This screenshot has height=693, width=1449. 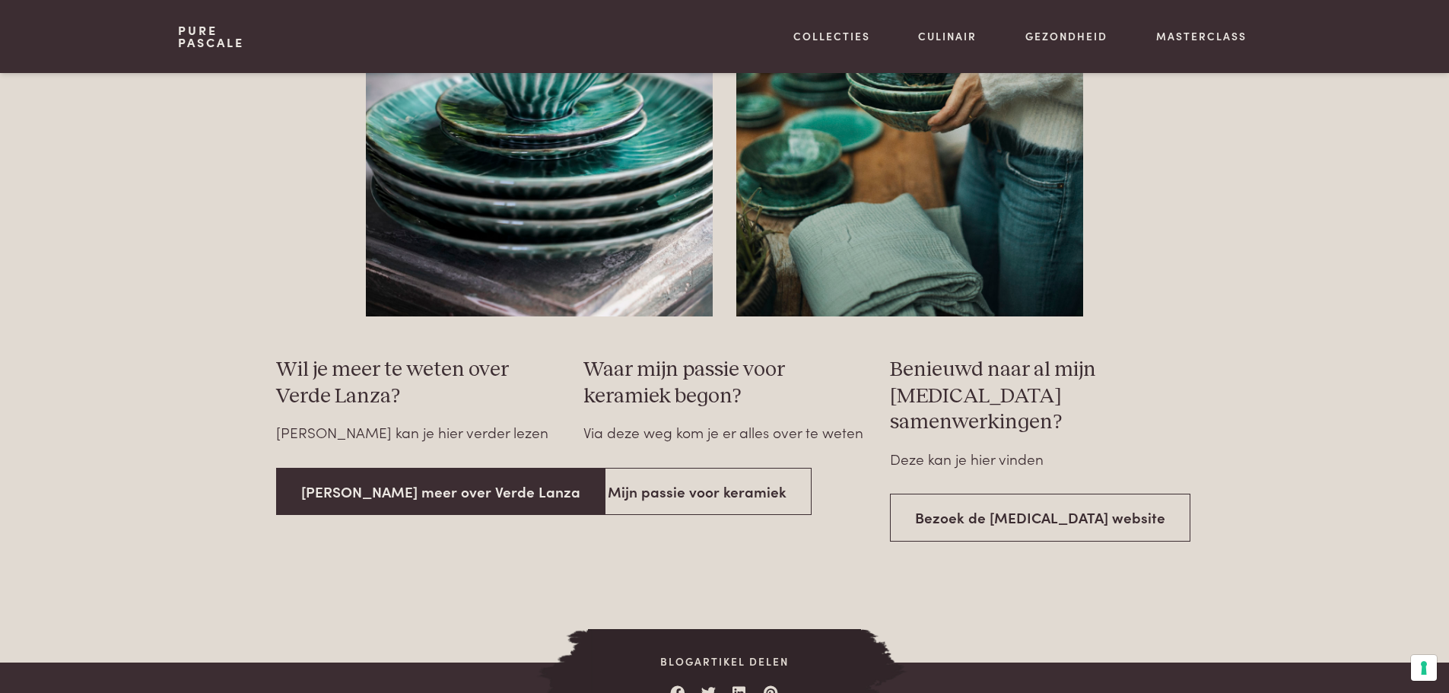 I want to click on a: Masterclass, so click(x=1201, y=36).